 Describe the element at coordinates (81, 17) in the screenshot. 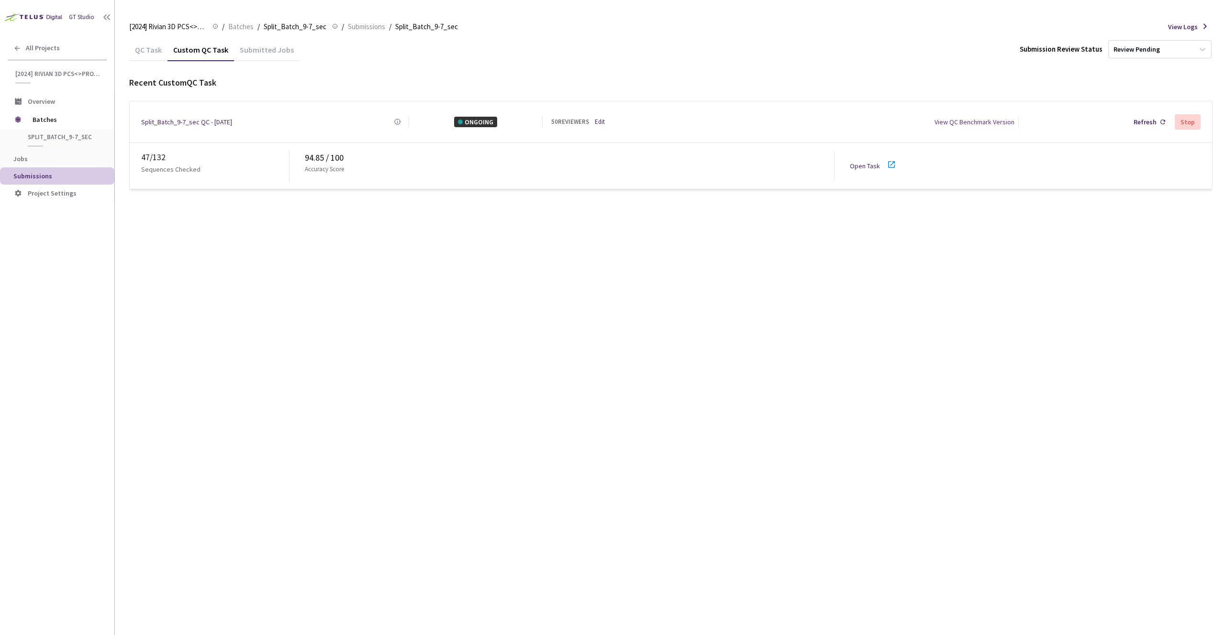

I see `div: GT Studio` at that location.